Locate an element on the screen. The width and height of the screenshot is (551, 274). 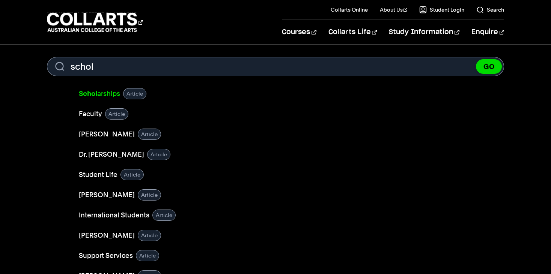
input: Enter Search Term is located at coordinates (276, 66).